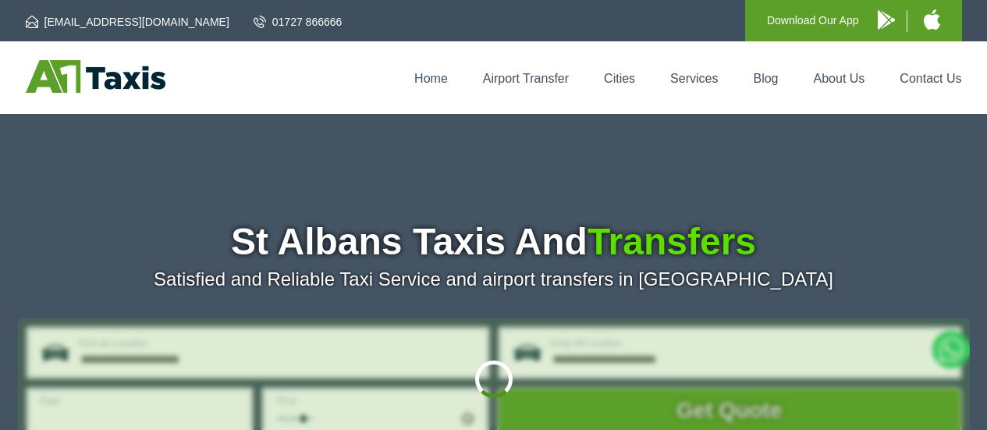  Describe the element at coordinates (932, 20) in the screenshot. I see `img: A1 Taxis iPhone App` at that location.